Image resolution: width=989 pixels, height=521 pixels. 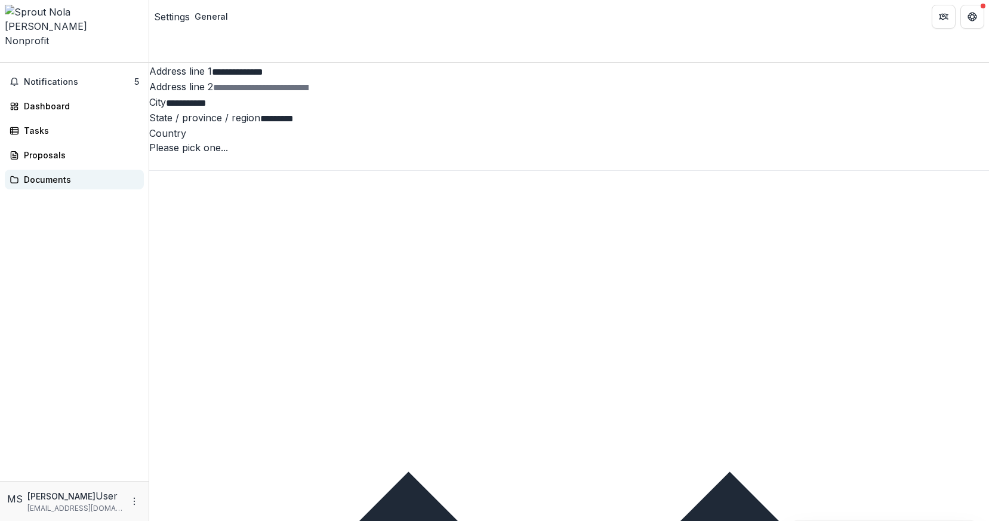 I want to click on label: City, so click(x=158, y=102).